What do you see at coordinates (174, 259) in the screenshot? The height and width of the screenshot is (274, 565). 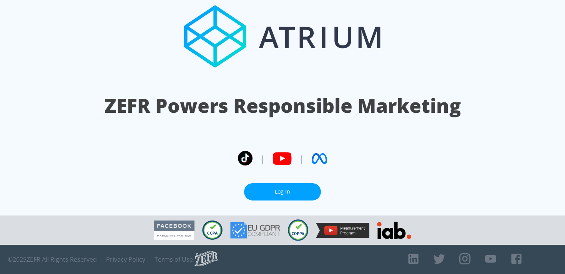 I see `a: Terms of Use` at bounding box center [174, 259].